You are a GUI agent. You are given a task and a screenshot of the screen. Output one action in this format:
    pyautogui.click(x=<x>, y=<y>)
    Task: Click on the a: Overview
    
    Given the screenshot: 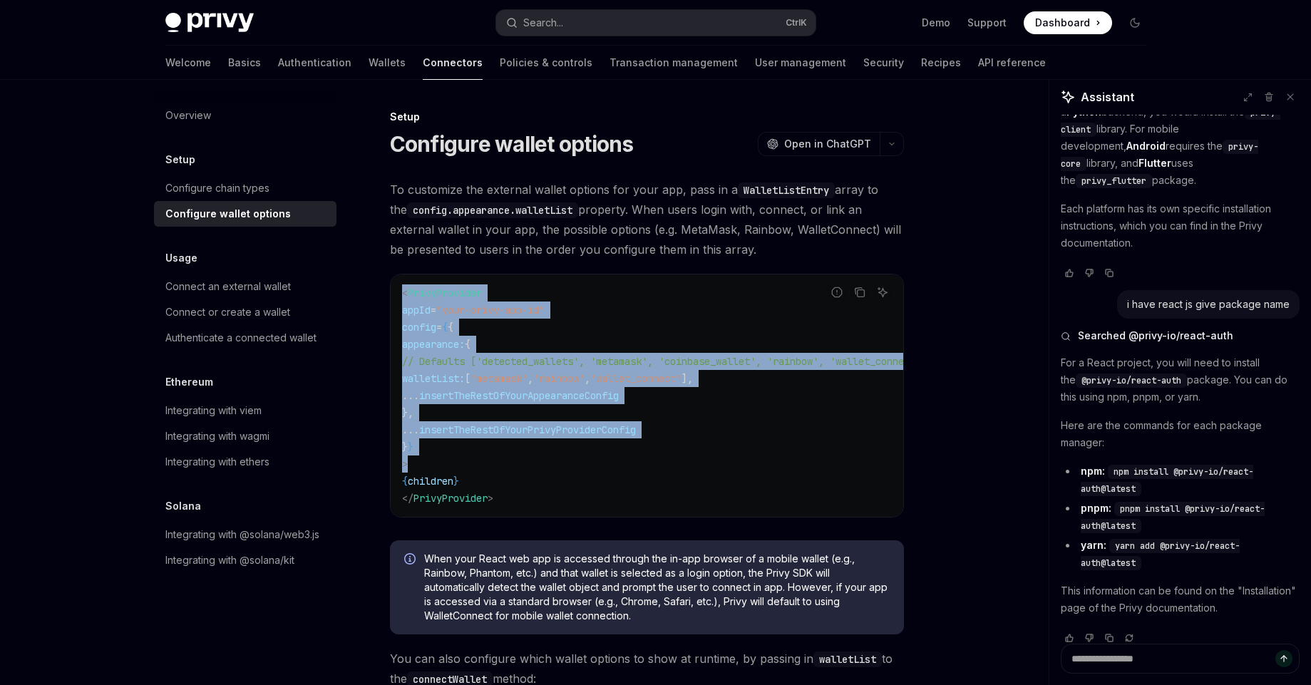 What is the action you would take?
    pyautogui.click(x=245, y=116)
    